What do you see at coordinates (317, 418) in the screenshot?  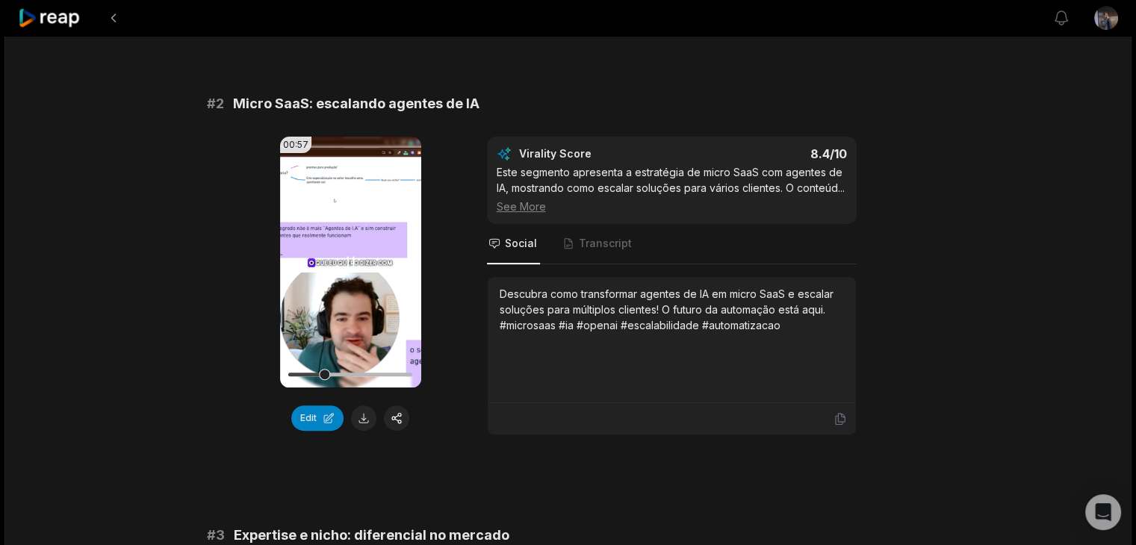 I see `button: Edit` at bounding box center [317, 418].